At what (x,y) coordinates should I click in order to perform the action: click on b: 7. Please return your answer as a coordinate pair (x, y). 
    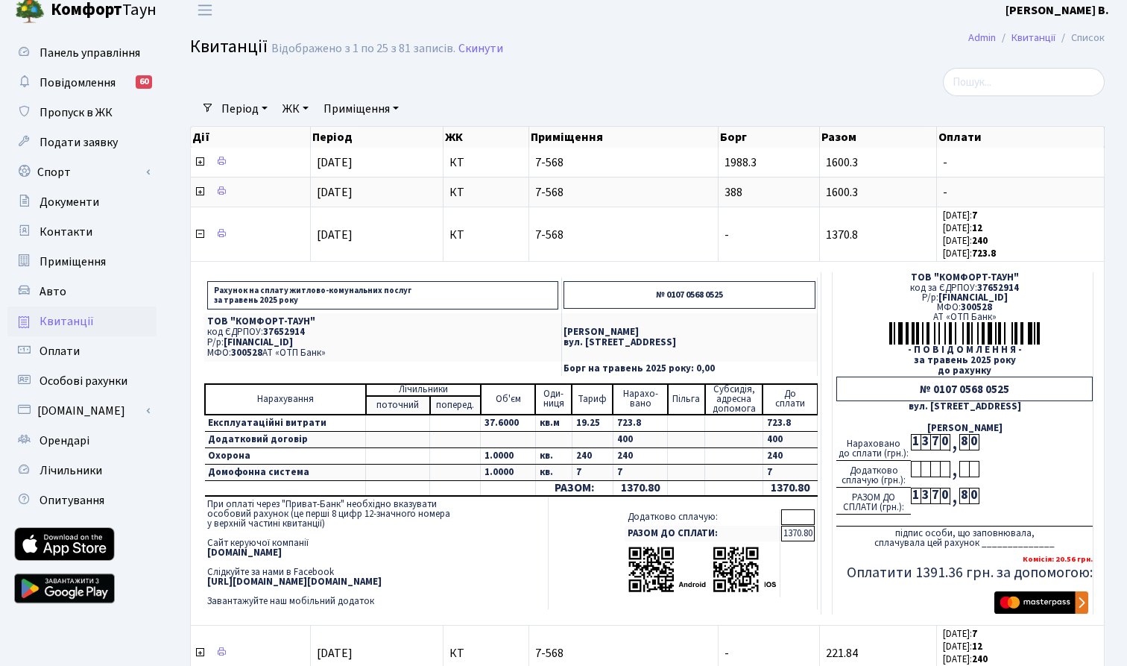
    Looking at the image, I should click on (974, 215).